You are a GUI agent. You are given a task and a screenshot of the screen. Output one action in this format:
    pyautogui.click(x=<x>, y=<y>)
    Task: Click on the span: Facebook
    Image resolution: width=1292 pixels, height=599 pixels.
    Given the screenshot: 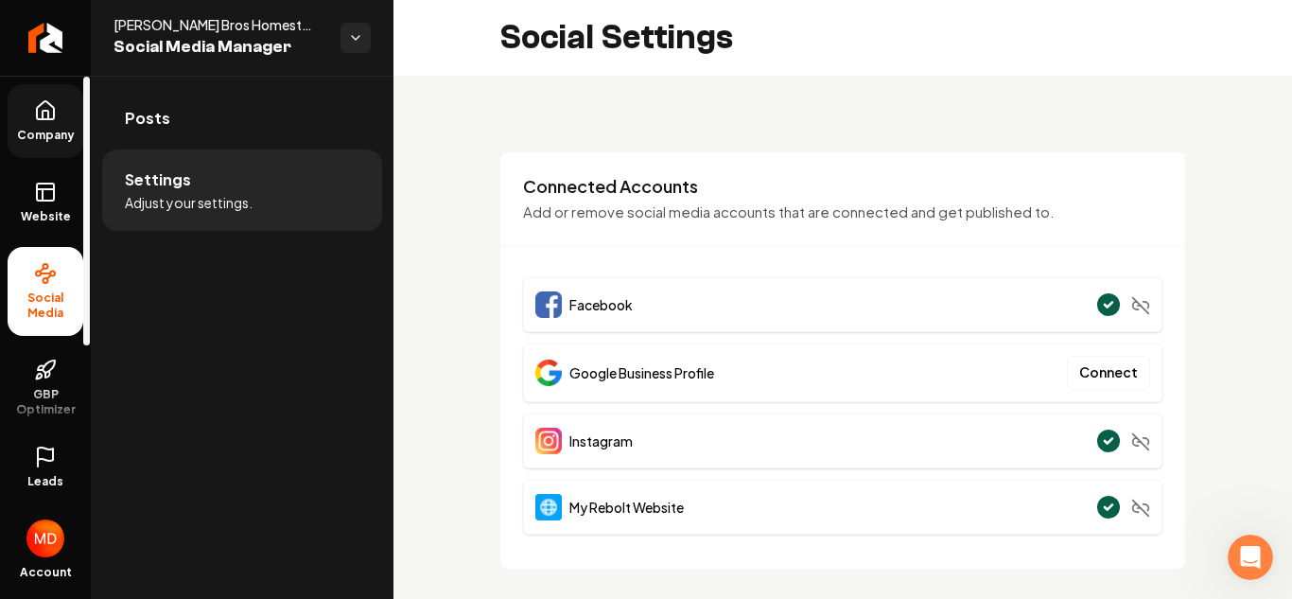 What is the action you would take?
    pyautogui.click(x=601, y=305)
    